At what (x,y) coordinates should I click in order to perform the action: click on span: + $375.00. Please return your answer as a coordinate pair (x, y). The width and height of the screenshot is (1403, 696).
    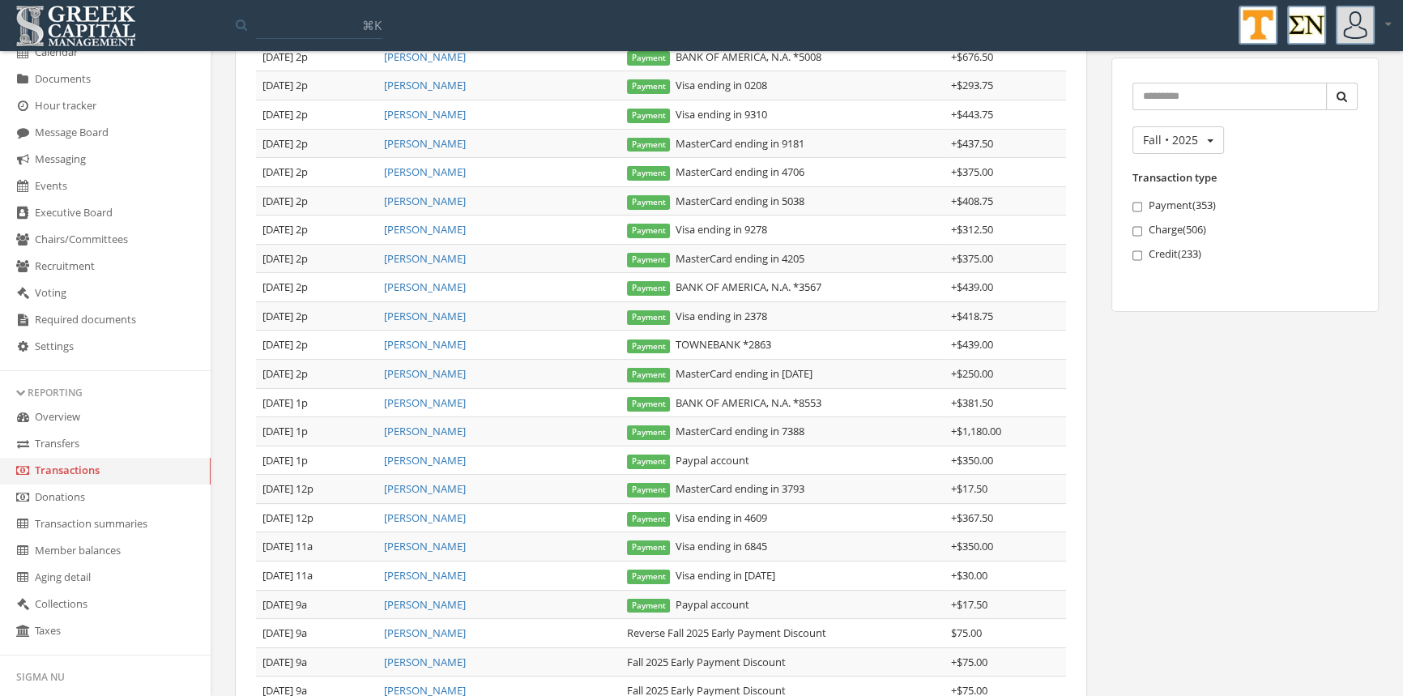
    Looking at the image, I should click on (972, 172).